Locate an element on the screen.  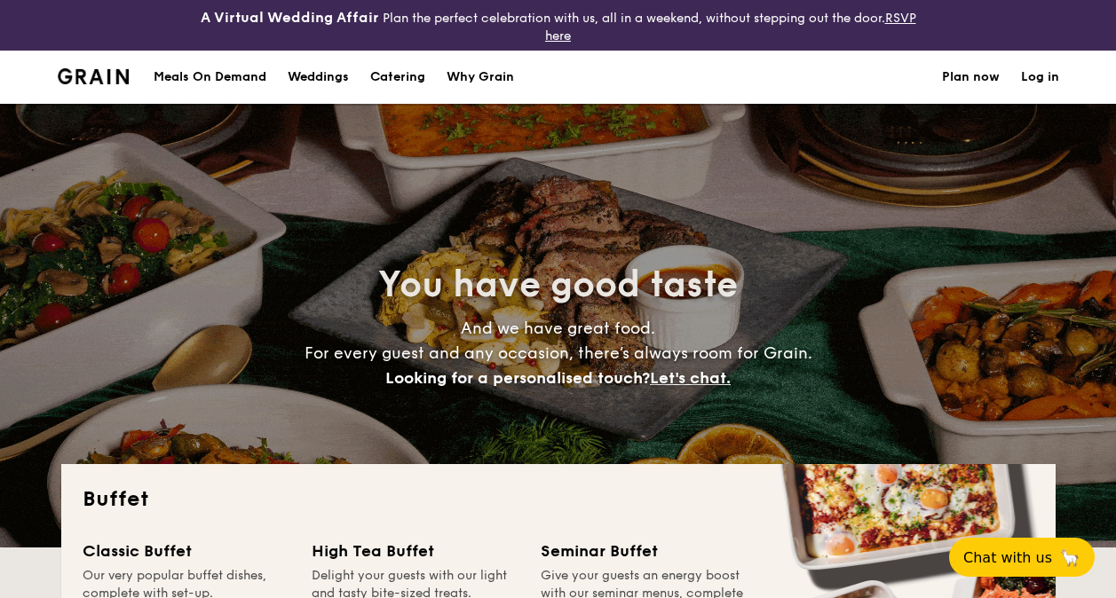
div: Weddings is located at coordinates (318, 77).